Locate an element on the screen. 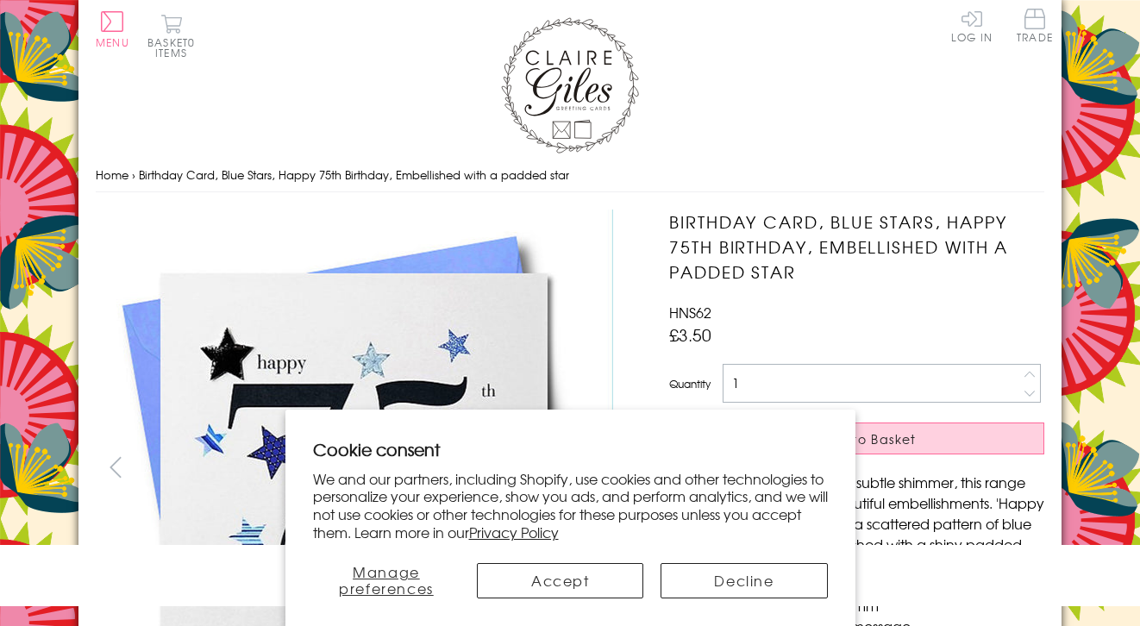 The image size is (1140, 626). a: Log In is located at coordinates (972, 25).